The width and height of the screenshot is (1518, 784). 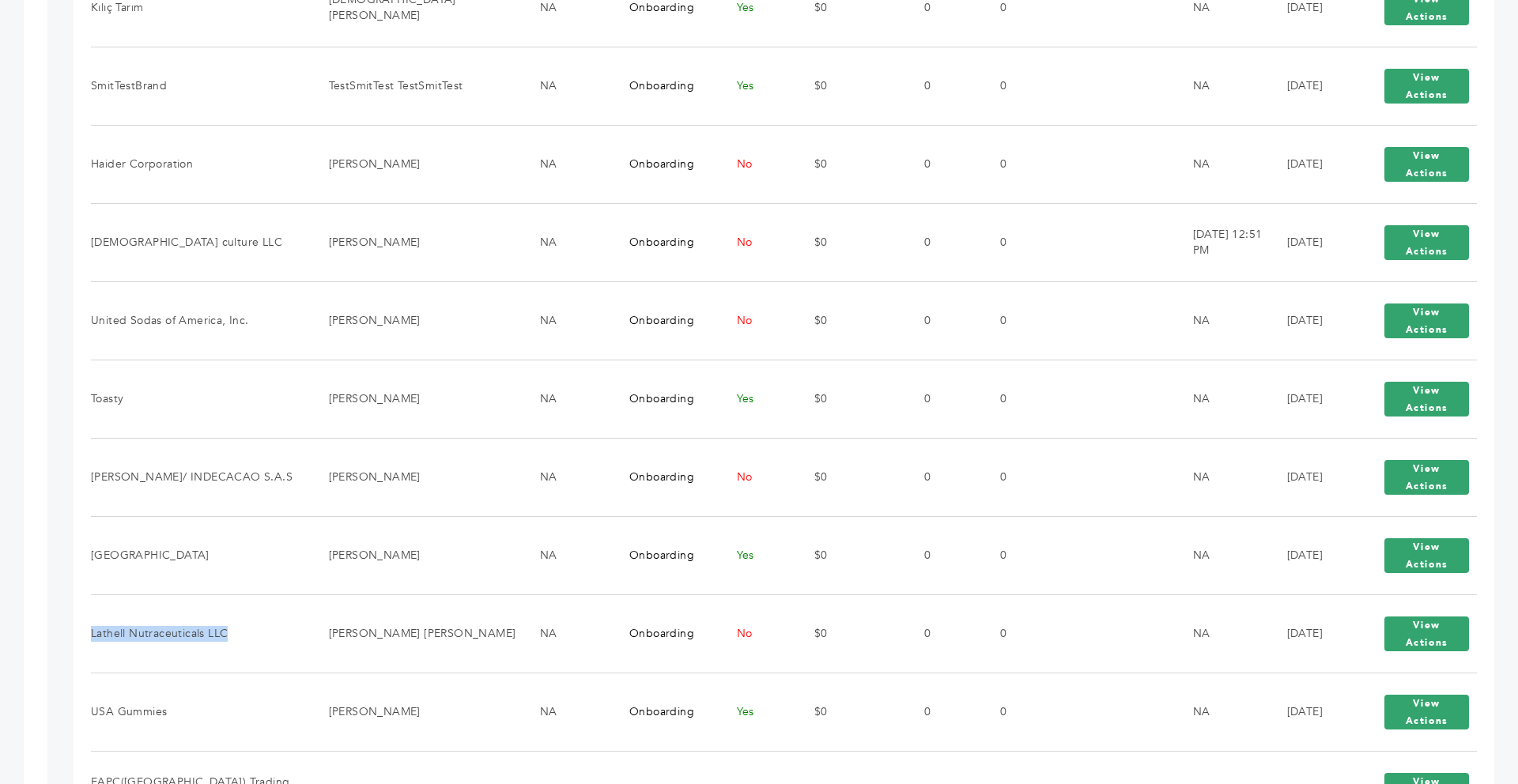 What do you see at coordinates (200, 164) in the screenshot?
I see `td: Haider Corporation` at bounding box center [200, 164].